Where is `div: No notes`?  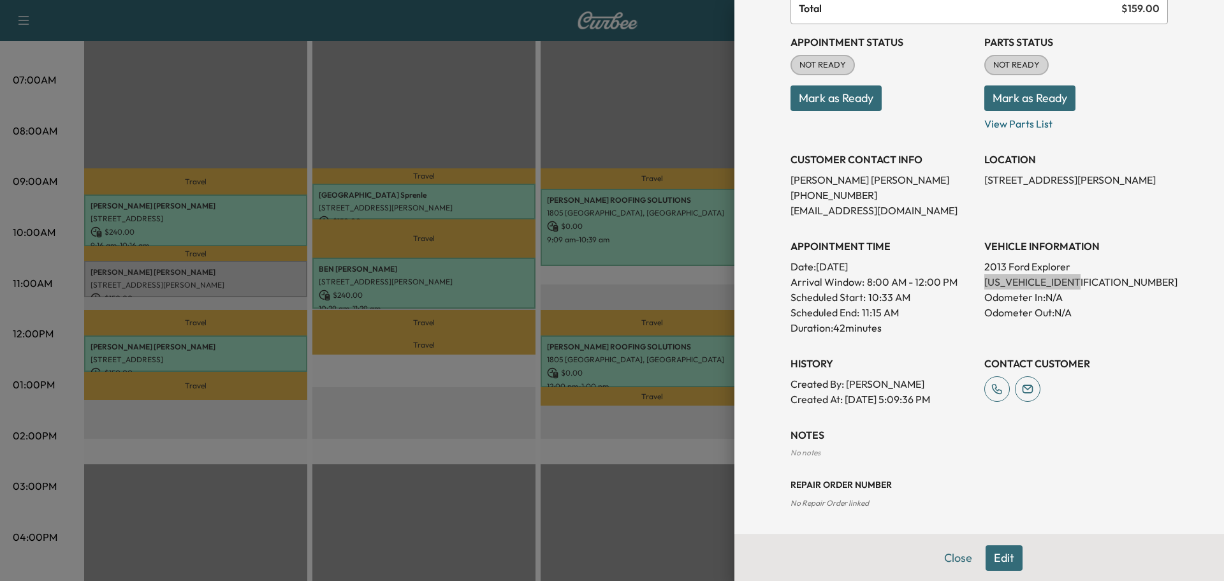 div: No notes is located at coordinates (979, 452).